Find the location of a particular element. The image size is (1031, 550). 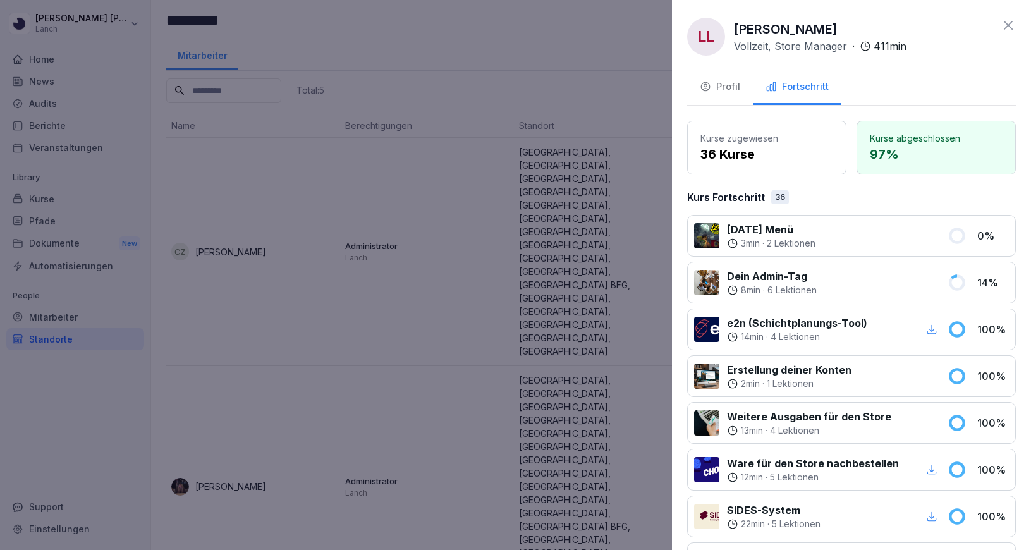

p: 36 Kurse is located at coordinates (766, 154).